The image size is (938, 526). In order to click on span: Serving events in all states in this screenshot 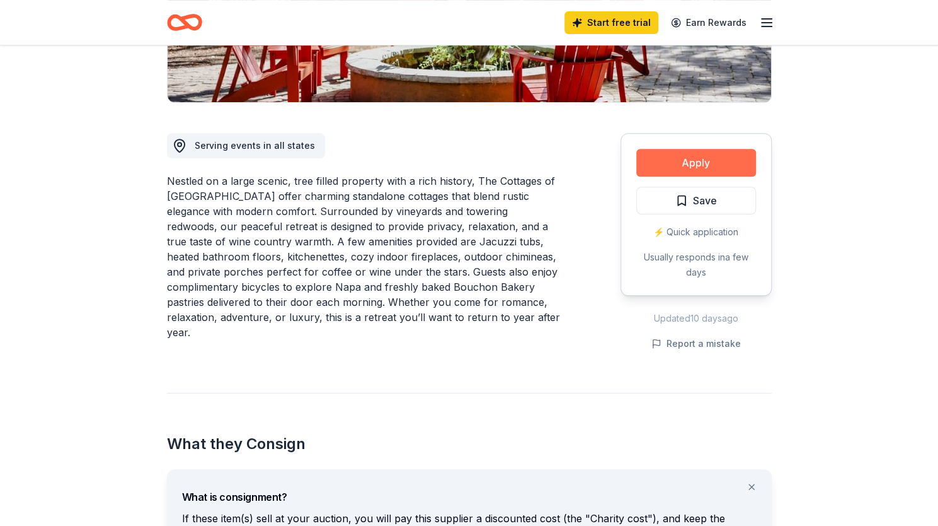, I will do `click(255, 145)`.